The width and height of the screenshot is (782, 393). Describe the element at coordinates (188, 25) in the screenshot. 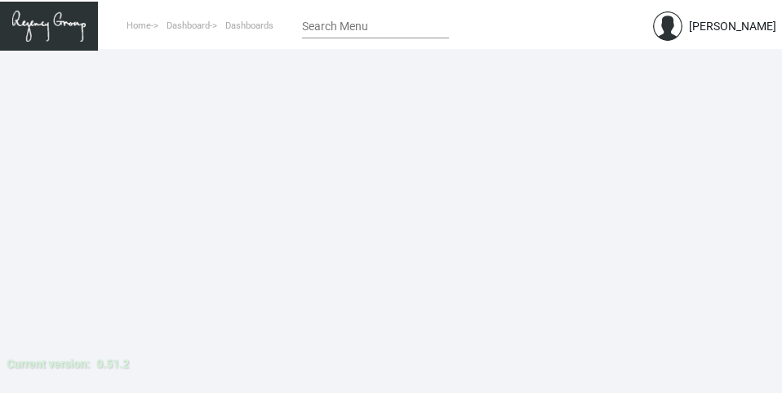

I see `span: Dashboard` at that location.